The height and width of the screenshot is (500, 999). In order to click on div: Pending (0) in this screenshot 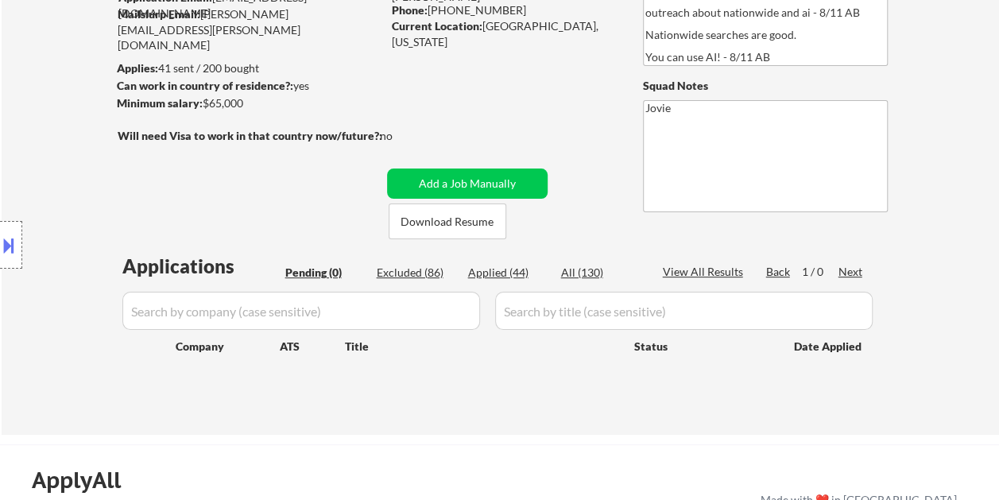, I will do `click(325, 273)`.